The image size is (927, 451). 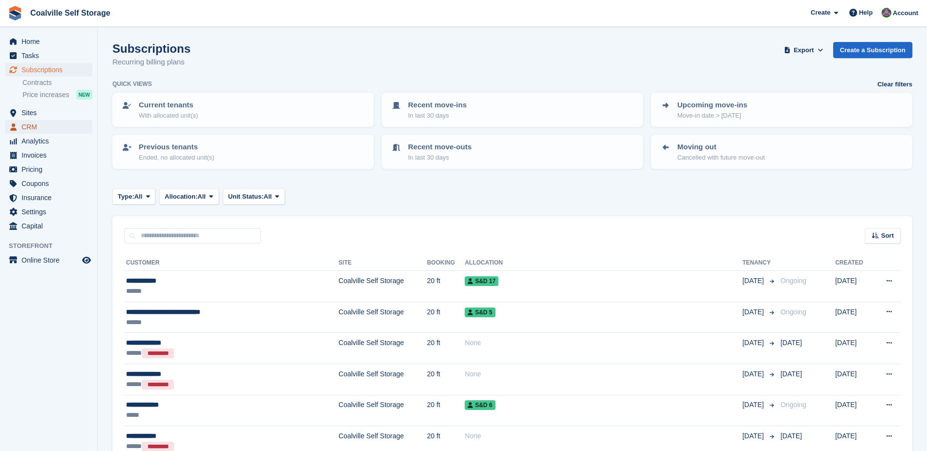 What do you see at coordinates (803, 50) in the screenshot?
I see `span: Export` at bounding box center [803, 50].